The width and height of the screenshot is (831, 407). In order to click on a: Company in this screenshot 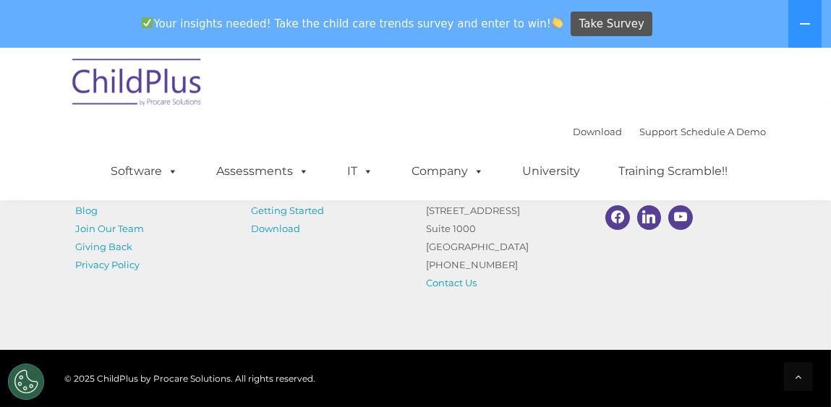, I will do `click(448, 171)`.